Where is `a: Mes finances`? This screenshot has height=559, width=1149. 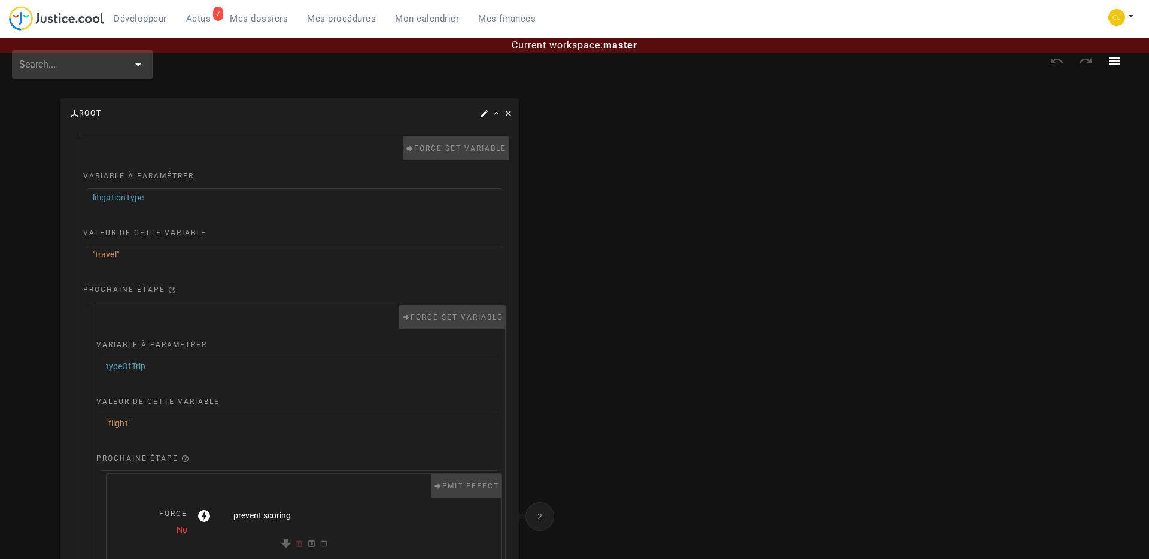 a: Mes finances is located at coordinates (507, 19).